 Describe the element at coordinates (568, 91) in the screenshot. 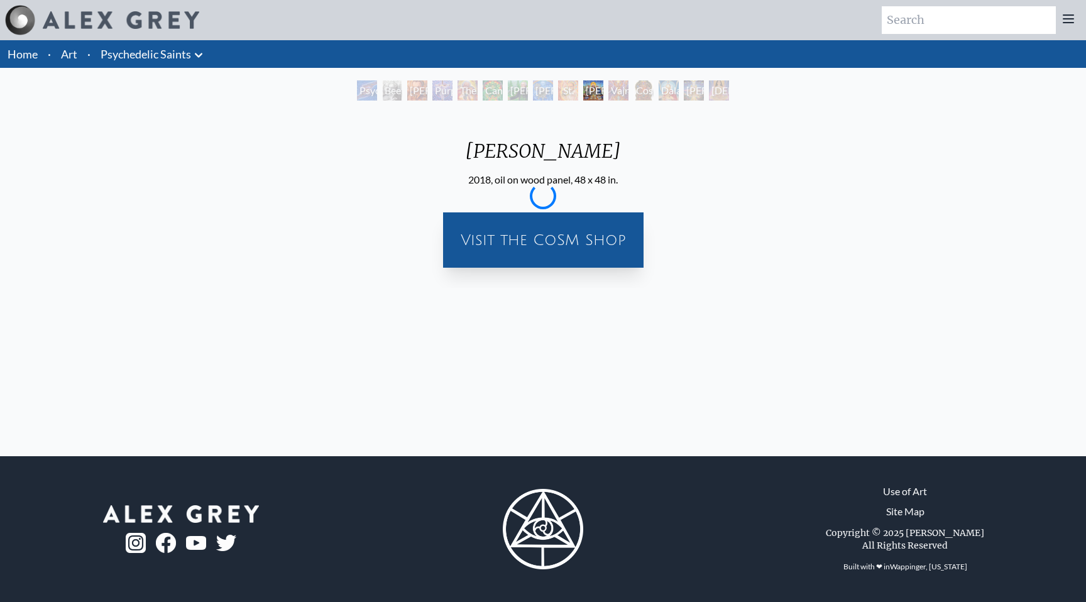

I see `div: St. Albert & The LSD Revelation Revolution` at that location.